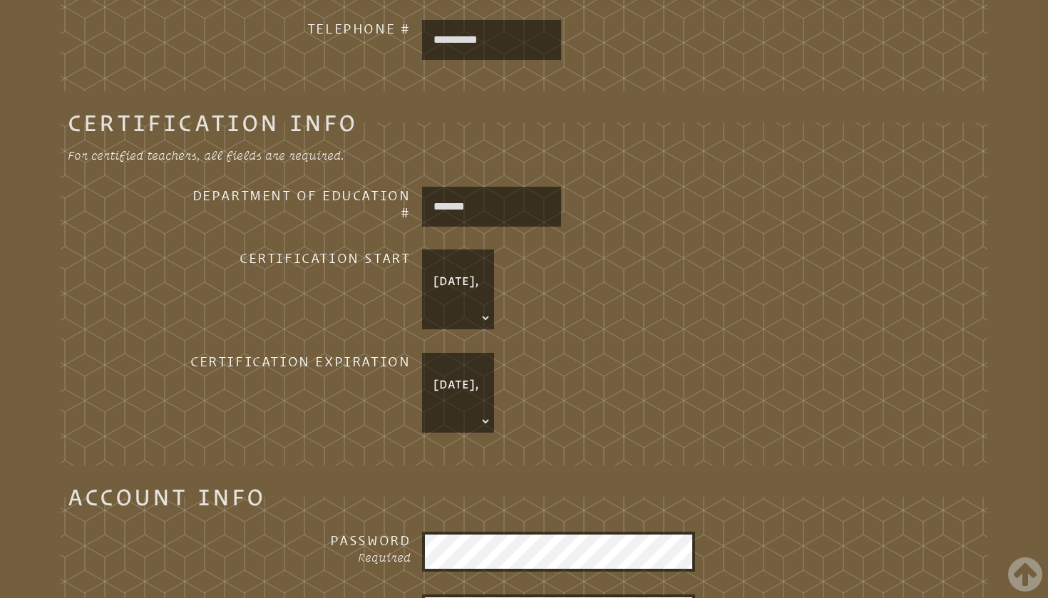 The image size is (1048, 598). What do you see at coordinates (297, 558) in the screenshot?
I see `p: Required` at bounding box center [297, 558].